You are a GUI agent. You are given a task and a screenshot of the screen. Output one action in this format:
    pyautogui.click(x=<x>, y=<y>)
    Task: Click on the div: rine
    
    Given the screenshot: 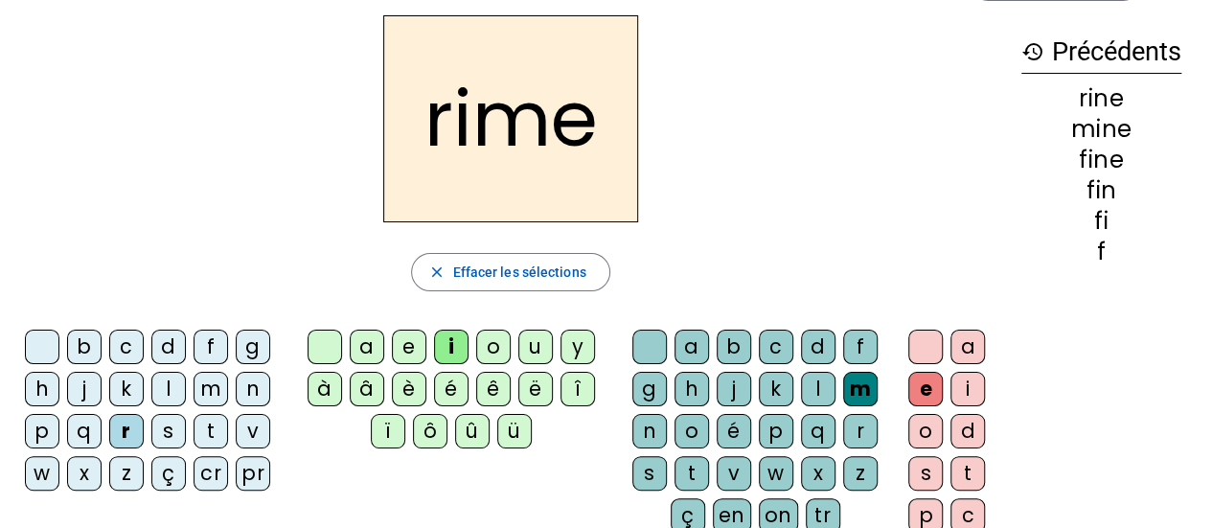 What is the action you would take?
    pyautogui.click(x=1101, y=99)
    